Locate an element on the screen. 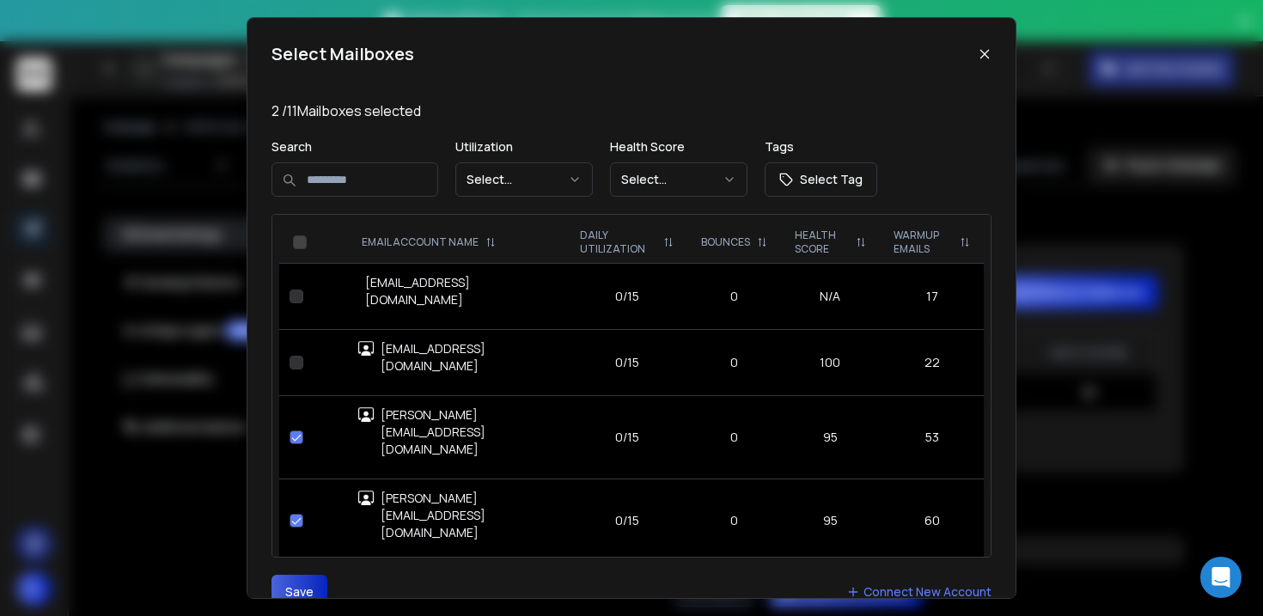 This screenshot has width=1263, height=616. p: 2 / 11 Mailboxes selected is located at coordinates (631, 111).